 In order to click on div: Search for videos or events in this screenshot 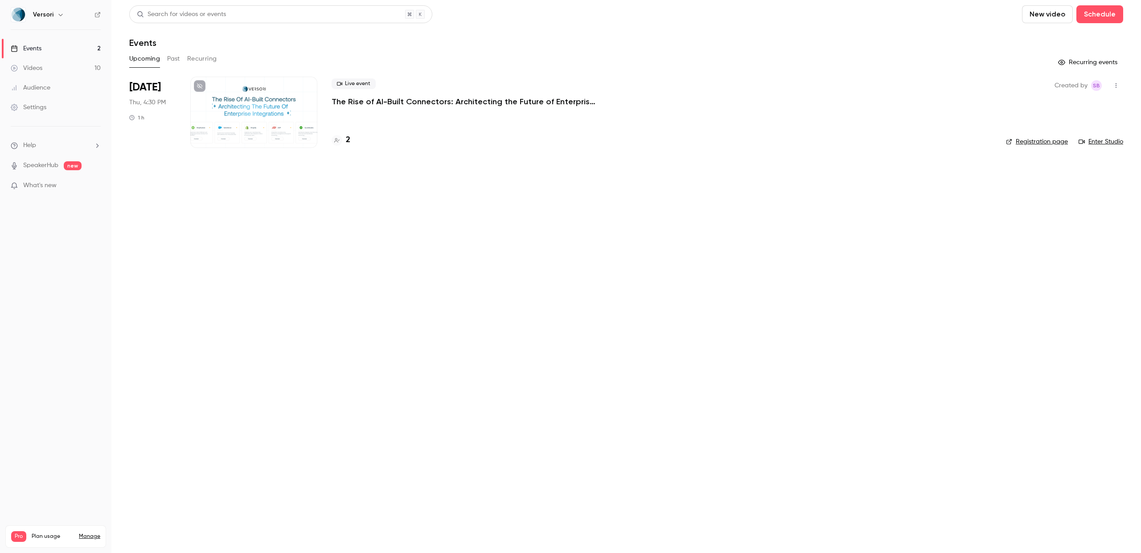, I will do `click(181, 14)`.